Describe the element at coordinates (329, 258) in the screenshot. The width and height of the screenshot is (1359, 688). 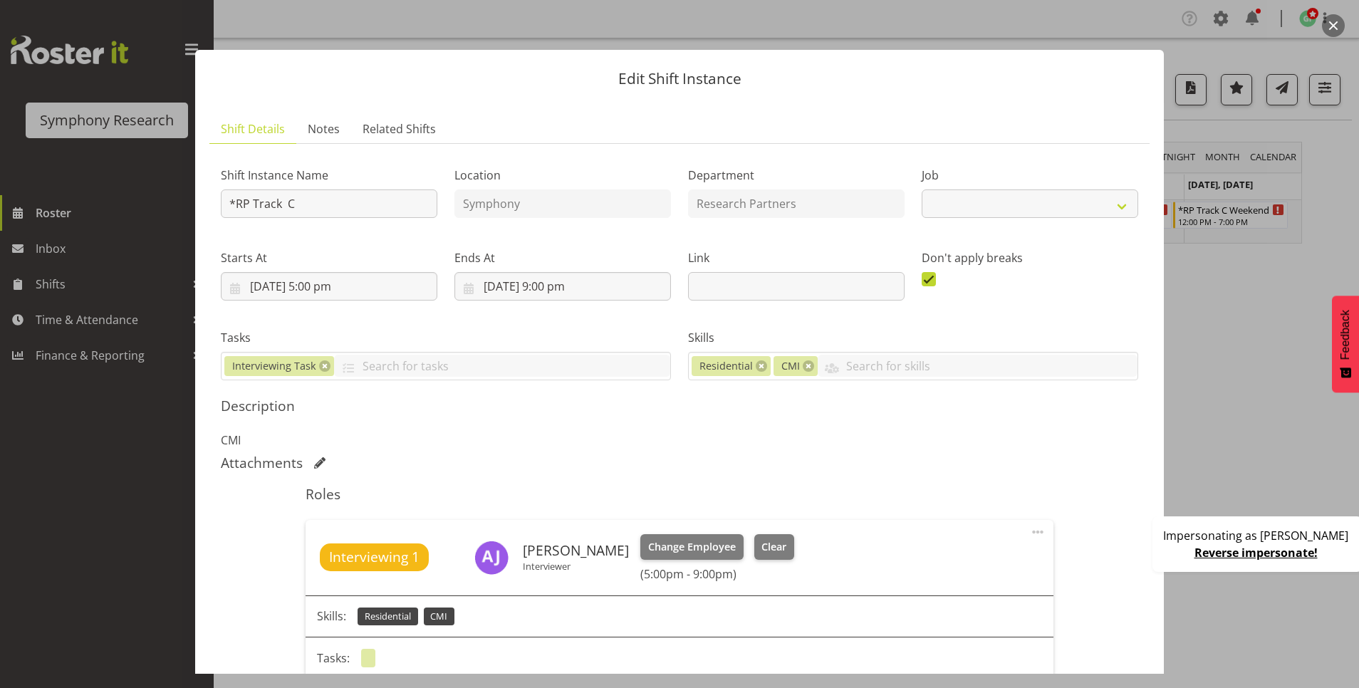
I see `label: Starts At` at that location.